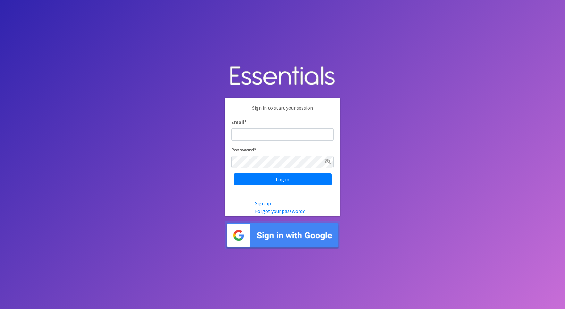  Describe the element at coordinates (263, 203) in the screenshot. I see `a: Sign up` at that location.